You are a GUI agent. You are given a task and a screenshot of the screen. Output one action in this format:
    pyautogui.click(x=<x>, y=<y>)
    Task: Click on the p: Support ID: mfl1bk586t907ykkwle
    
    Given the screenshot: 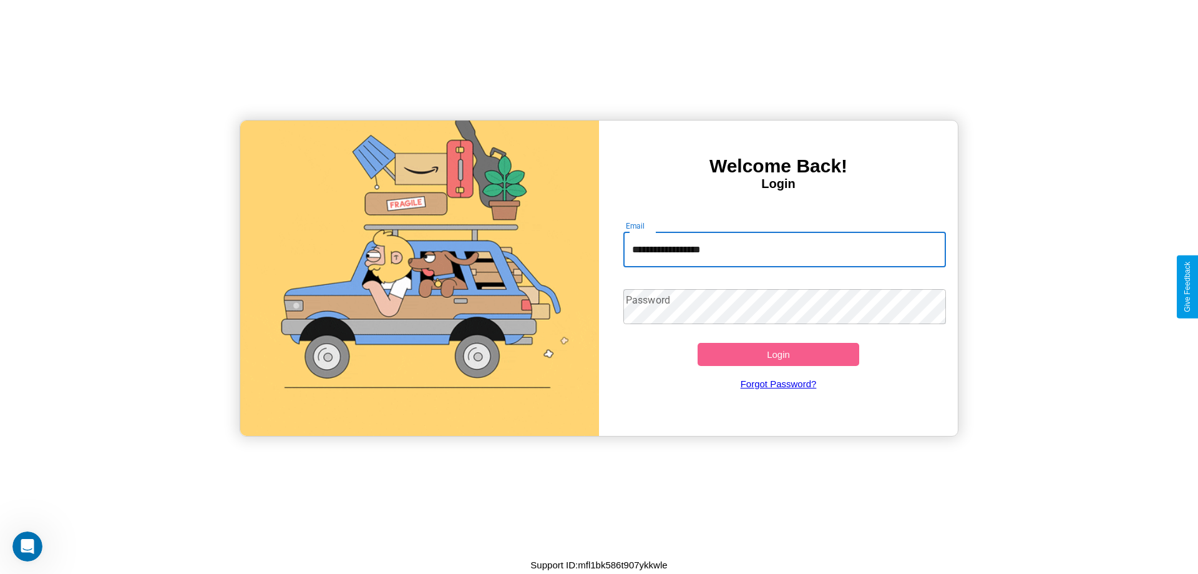 What is the action you would take?
    pyautogui.click(x=599, y=564)
    